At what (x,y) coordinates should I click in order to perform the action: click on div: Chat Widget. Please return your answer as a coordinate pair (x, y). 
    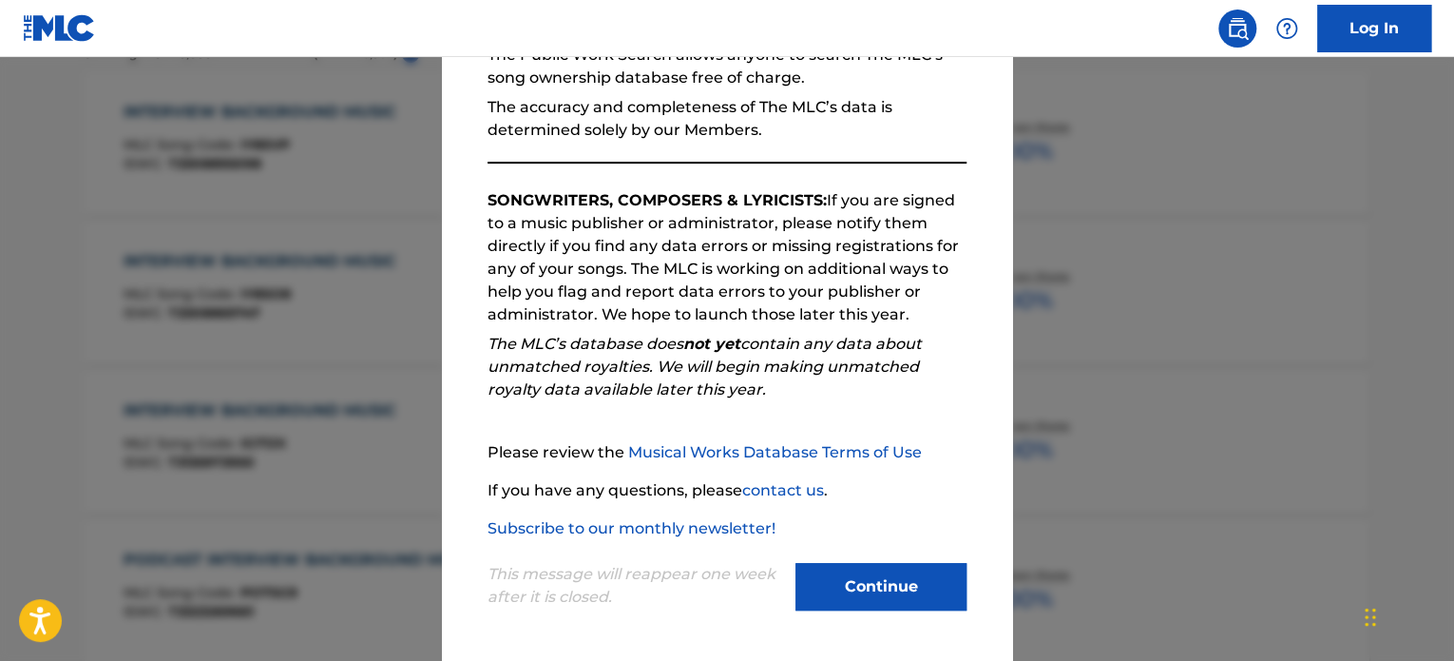
    Looking at the image, I should click on (1407, 615).